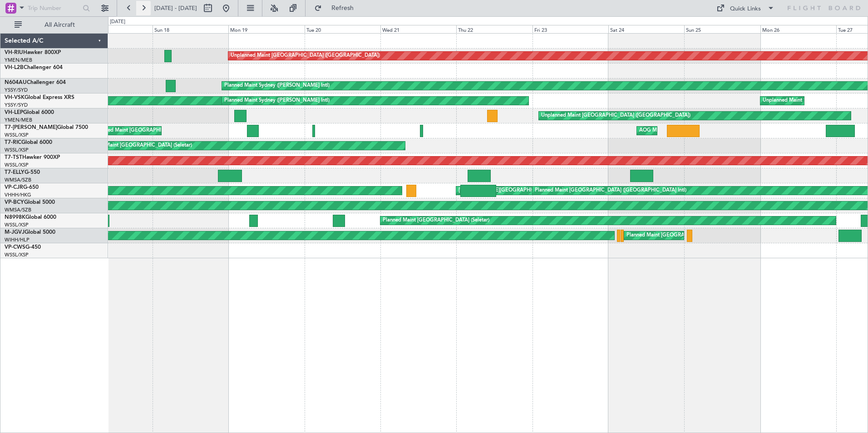 The image size is (868, 433). Describe the element at coordinates (337, 8) in the screenshot. I see `button: Refresh` at that location.